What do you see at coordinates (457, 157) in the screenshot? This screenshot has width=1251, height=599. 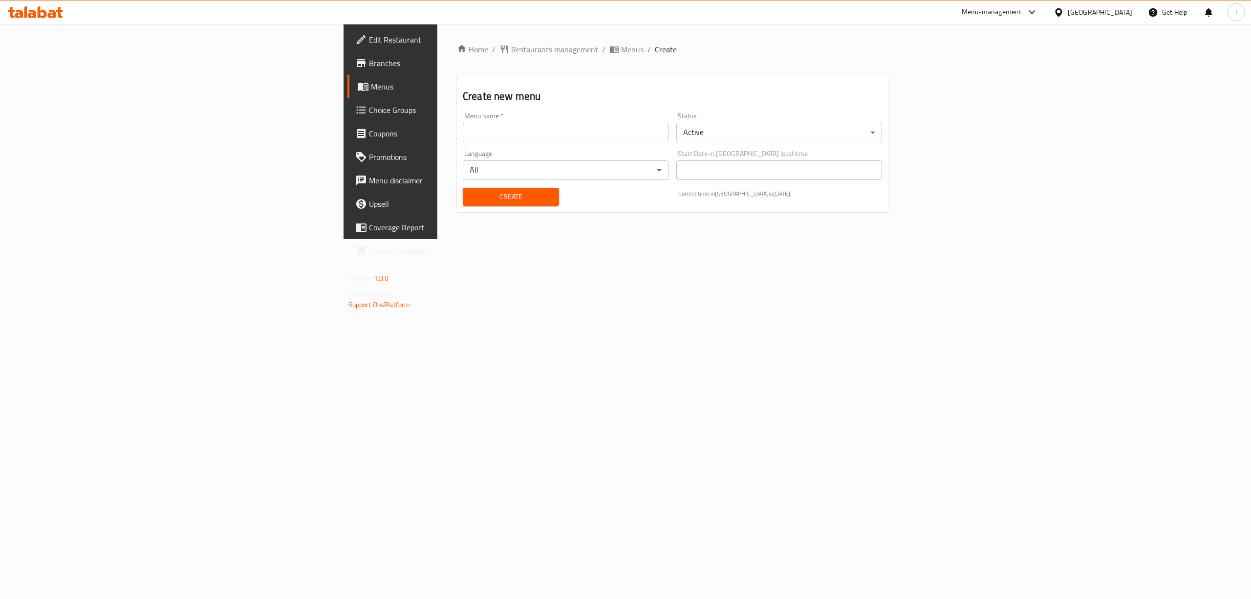 I see `span: Promotions` at bounding box center [457, 157].